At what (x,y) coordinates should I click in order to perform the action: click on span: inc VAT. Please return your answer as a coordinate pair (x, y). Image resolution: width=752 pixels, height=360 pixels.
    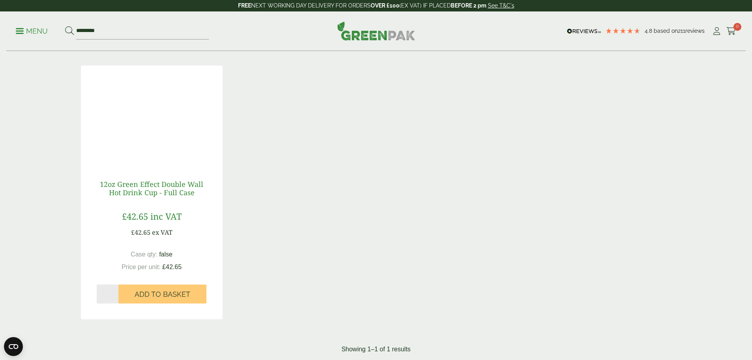
    Looking at the image, I should click on (166, 216).